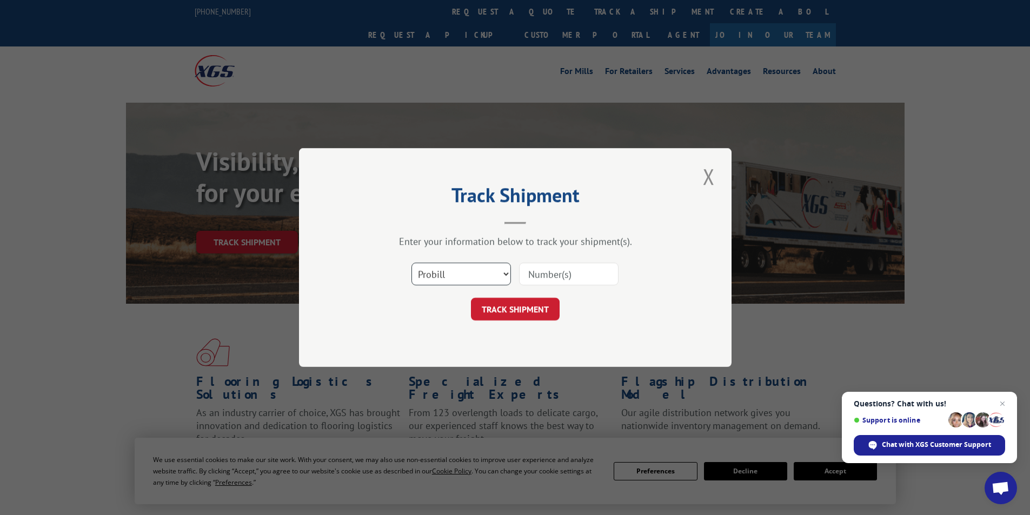  Describe the element at coordinates (929, 404) in the screenshot. I see `span: Questions? Chat with us!` at that location.